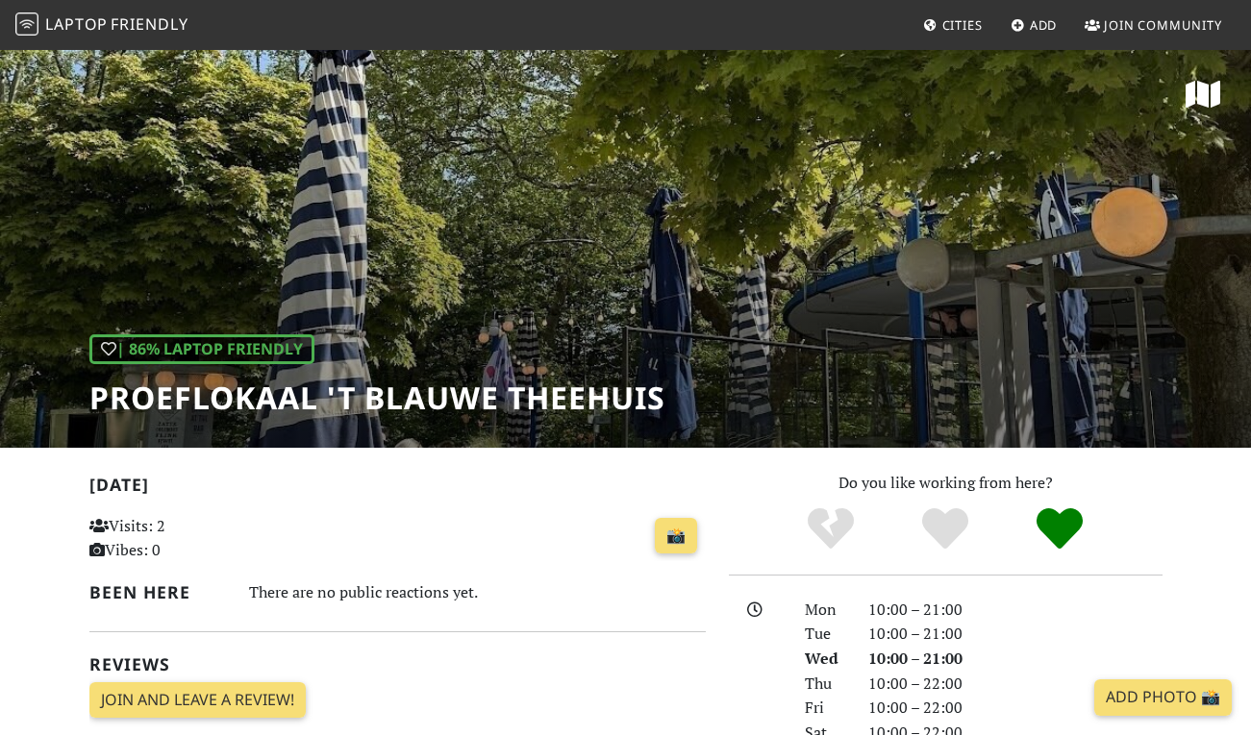 Image resolution: width=1251 pixels, height=735 pixels. What do you see at coordinates (27, 24) in the screenshot?
I see `img: LaptopFriendly` at bounding box center [27, 24].